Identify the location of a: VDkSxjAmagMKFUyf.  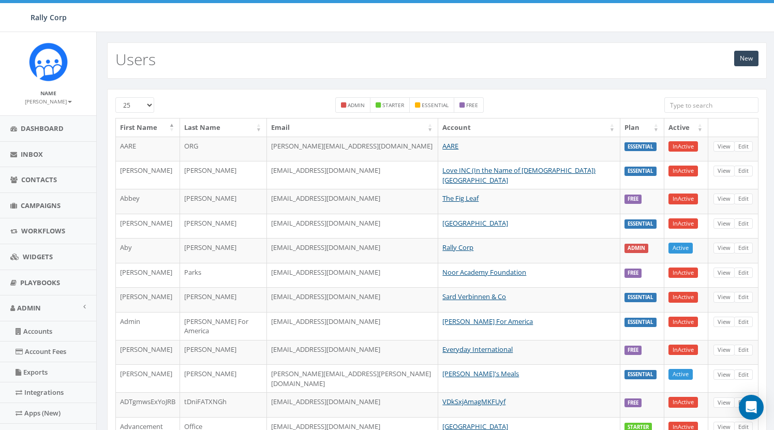
(474, 401).